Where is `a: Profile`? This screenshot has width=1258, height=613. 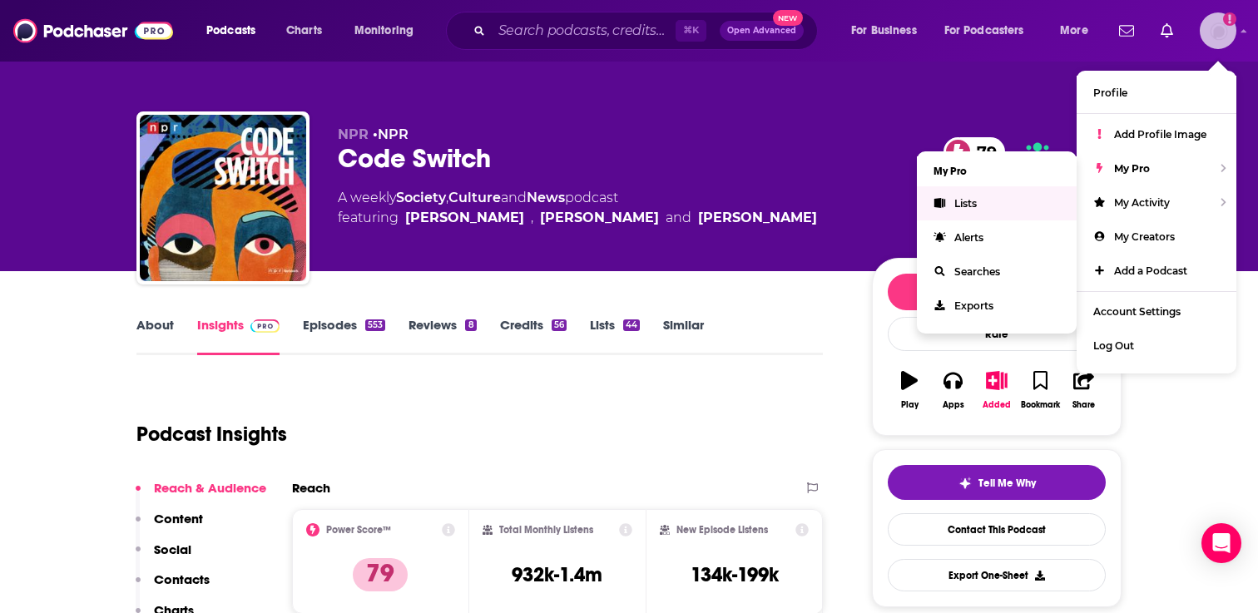
a: Profile is located at coordinates (1157, 92).